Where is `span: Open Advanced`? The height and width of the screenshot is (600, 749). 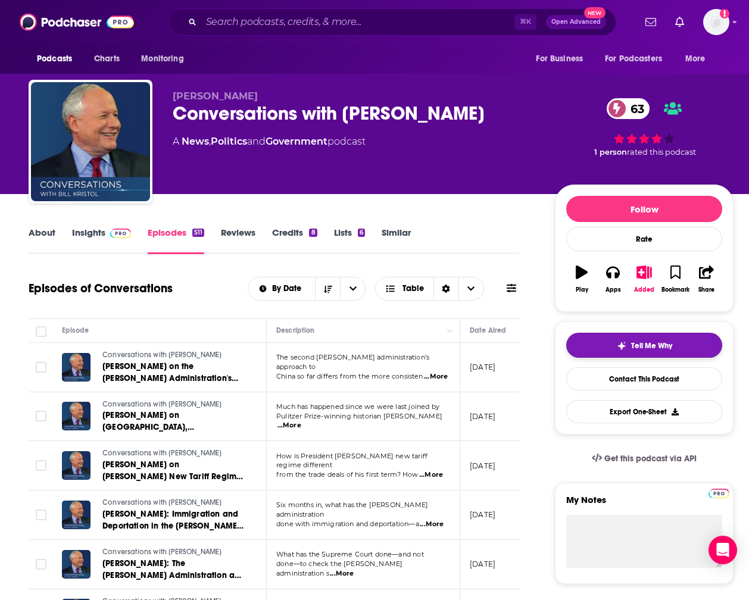
span: Open Advanced is located at coordinates (575, 22).